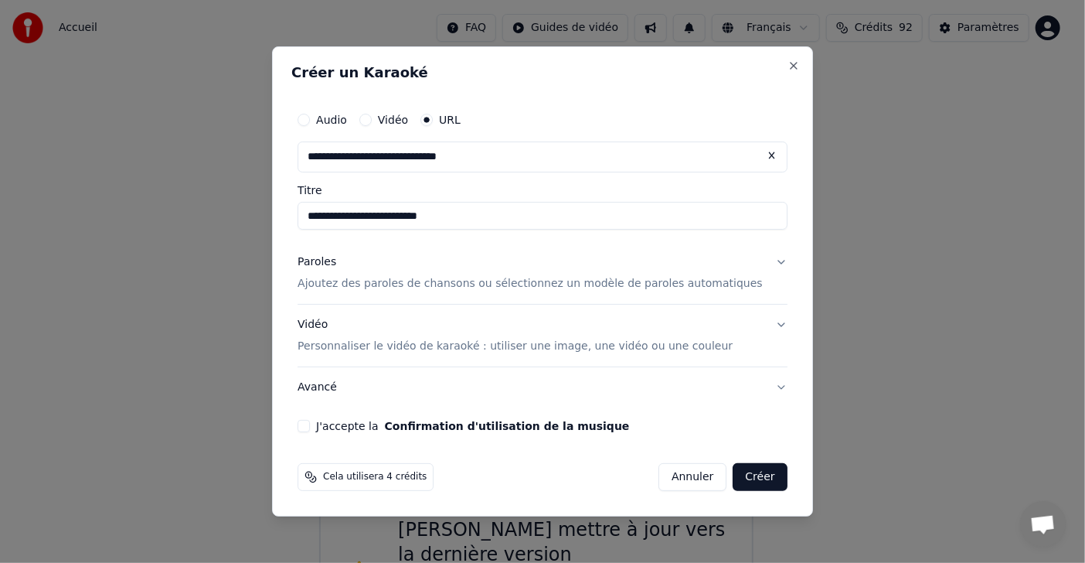  I want to click on label: Vidéo, so click(393, 120).